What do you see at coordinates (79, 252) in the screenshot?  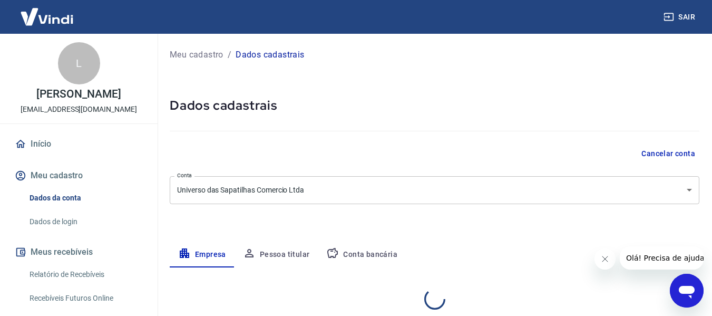 I see `button: Meus recebíveis` at bounding box center [79, 252].